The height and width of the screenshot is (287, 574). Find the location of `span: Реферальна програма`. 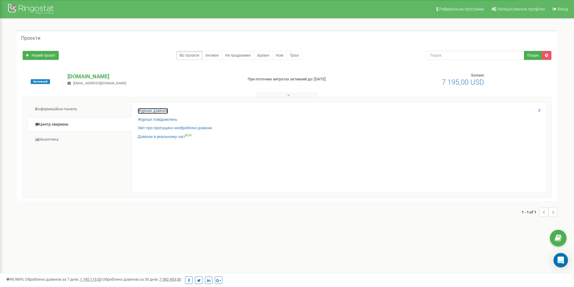

span: Реферальна програма is located at coordinates (462, 9).